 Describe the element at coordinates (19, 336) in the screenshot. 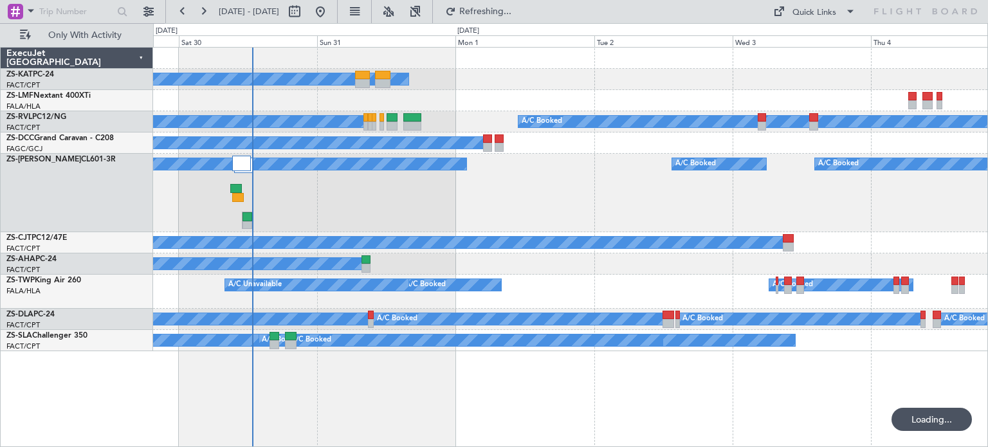

I see `span: ZS-SLA` at that location.